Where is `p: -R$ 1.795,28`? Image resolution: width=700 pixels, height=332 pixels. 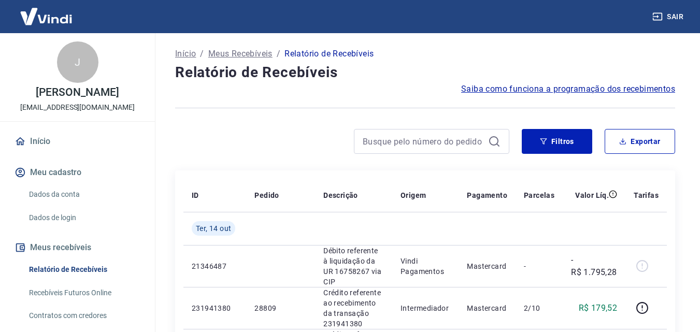
p: -R$ 1.795,28 is located at coordinates (593, 266).